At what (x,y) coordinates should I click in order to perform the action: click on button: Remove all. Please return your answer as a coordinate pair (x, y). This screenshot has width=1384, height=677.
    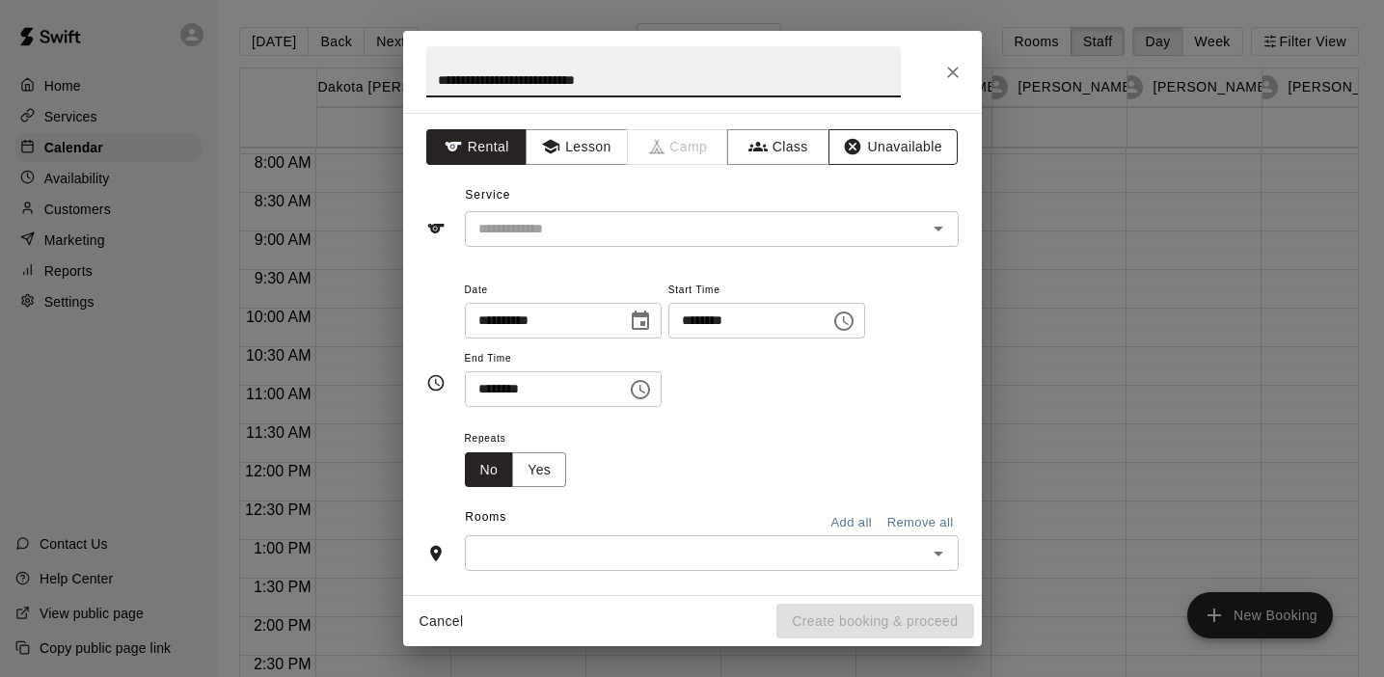
    Looking at the image, I should click on (920, 523).